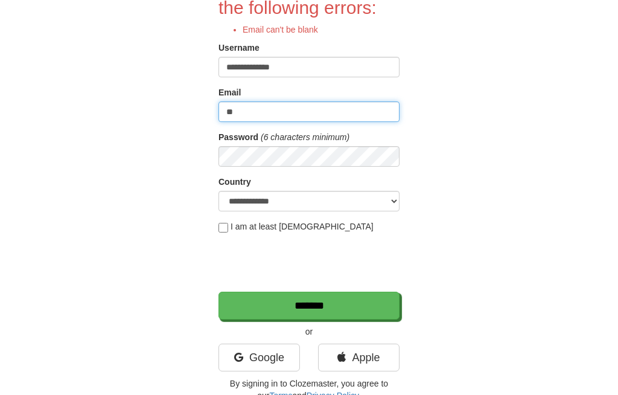 Image resolution: width=618 pixels, height=395 pixels. Describe the element at coordinates (239, 48) in the screenshot. I see `label: Username` at that location.